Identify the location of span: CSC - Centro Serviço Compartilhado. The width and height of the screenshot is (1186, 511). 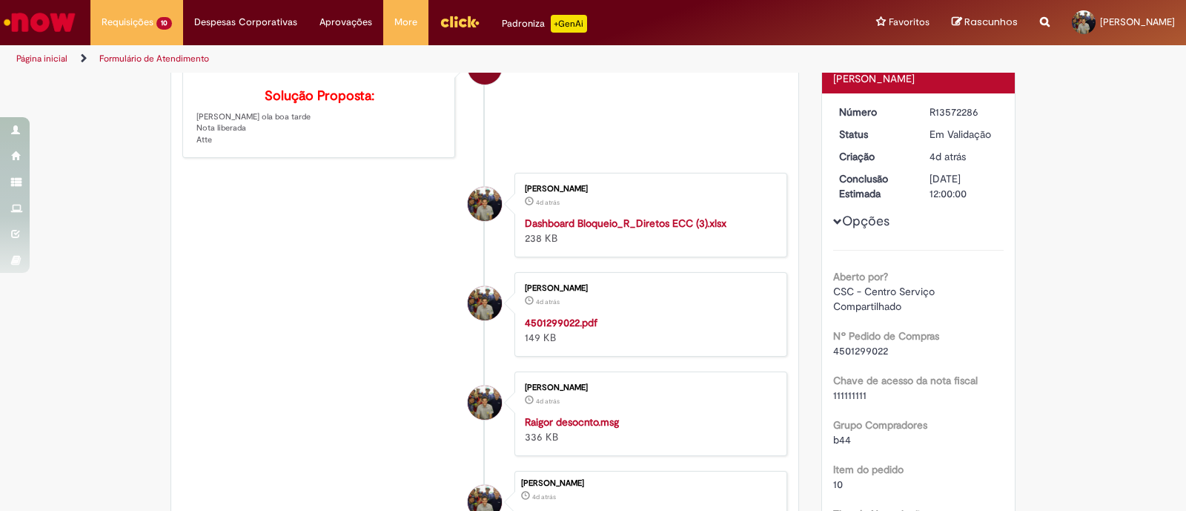
(885, 299).